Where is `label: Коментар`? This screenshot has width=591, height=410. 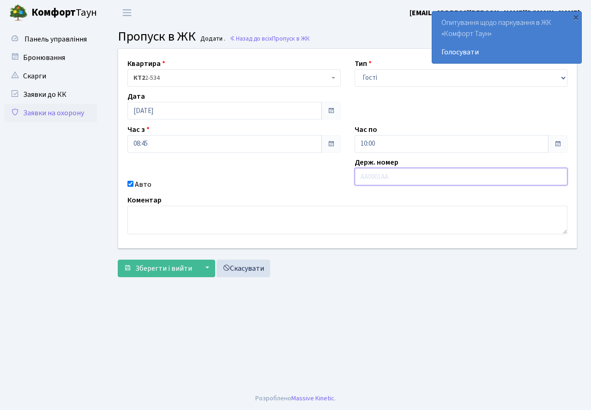
label: Коментар is located at coordinates (144, 200).